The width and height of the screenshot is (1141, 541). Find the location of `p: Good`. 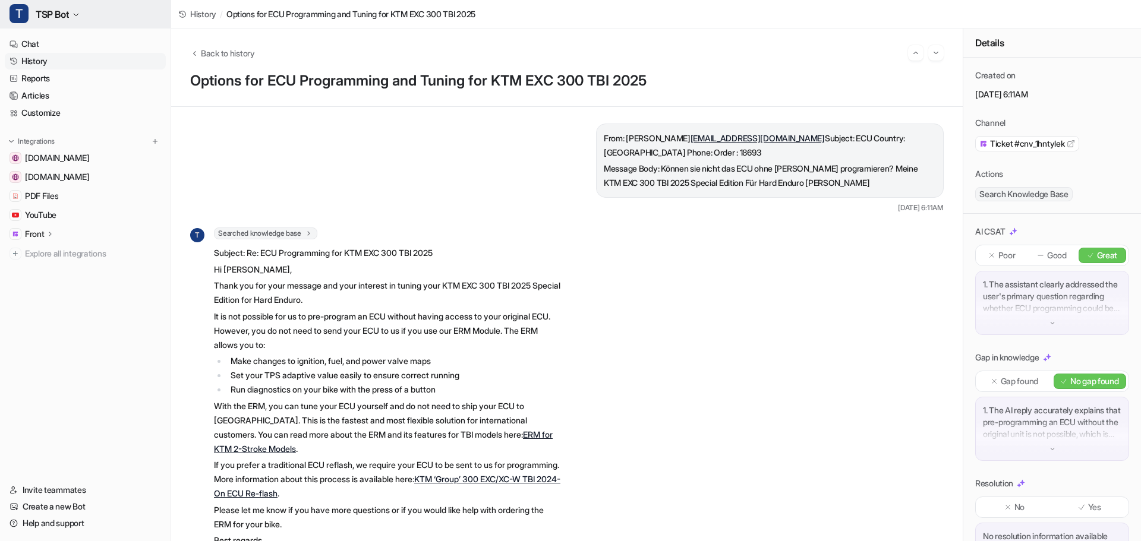

p: Good is located at coordinates (1057, 256).